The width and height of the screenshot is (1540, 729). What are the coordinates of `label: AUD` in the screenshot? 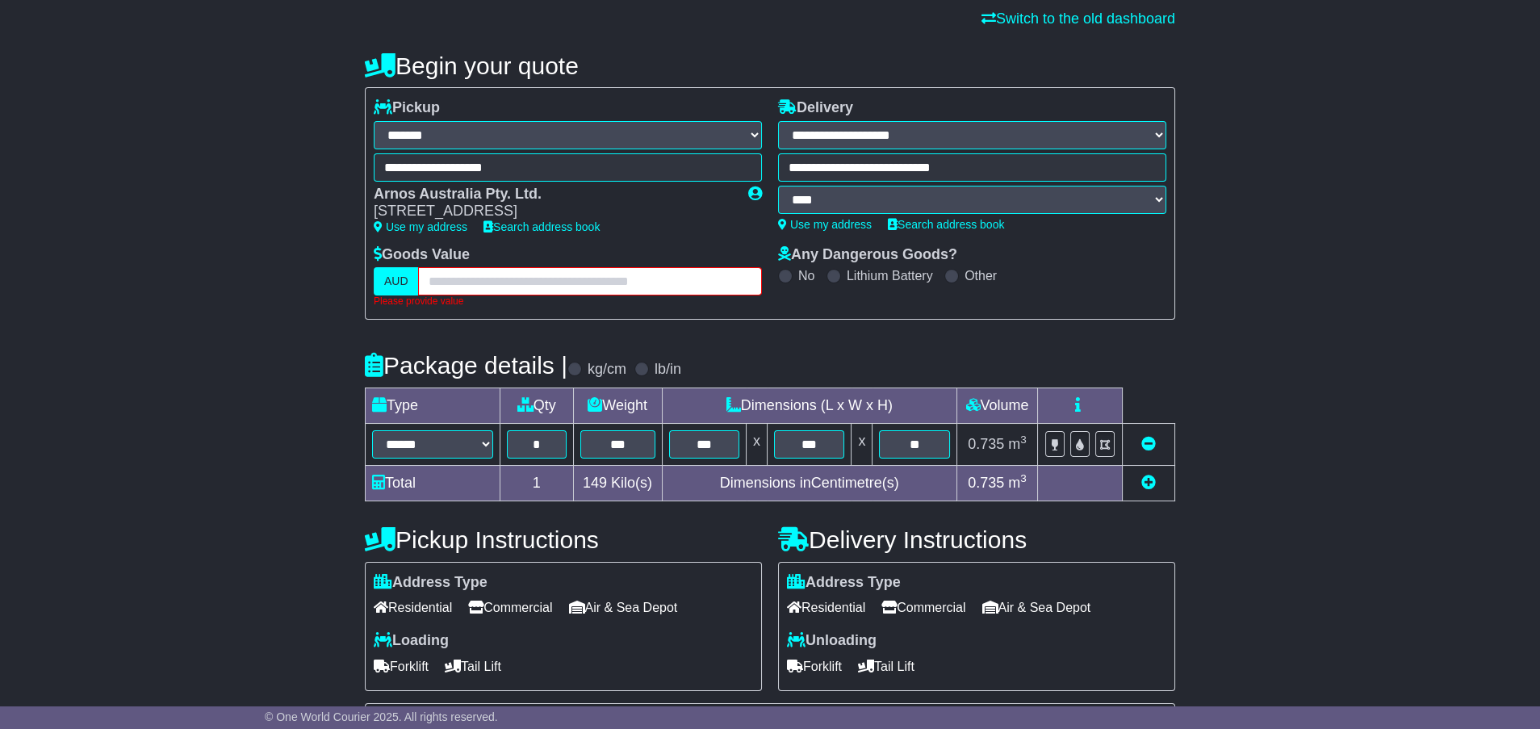 It's located at (396, 281).